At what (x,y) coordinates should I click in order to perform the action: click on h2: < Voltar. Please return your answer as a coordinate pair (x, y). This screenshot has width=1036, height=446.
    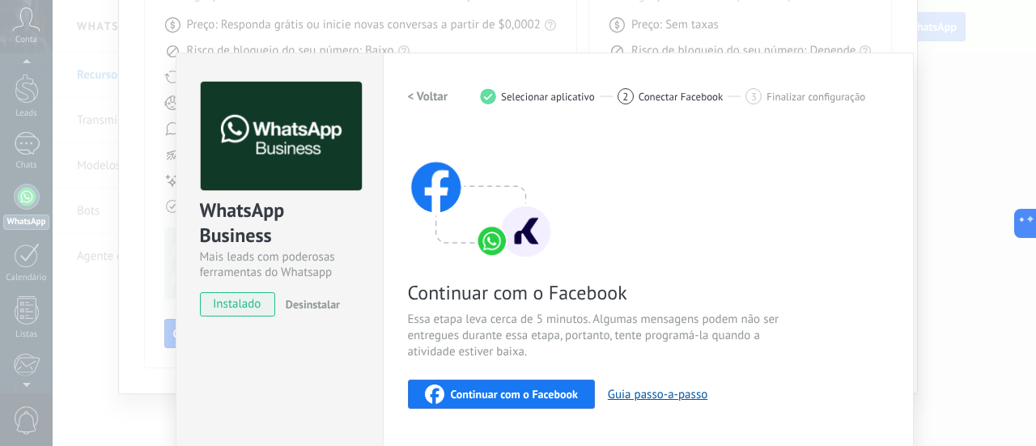
    Looking at the image, I should click on (428, 96).